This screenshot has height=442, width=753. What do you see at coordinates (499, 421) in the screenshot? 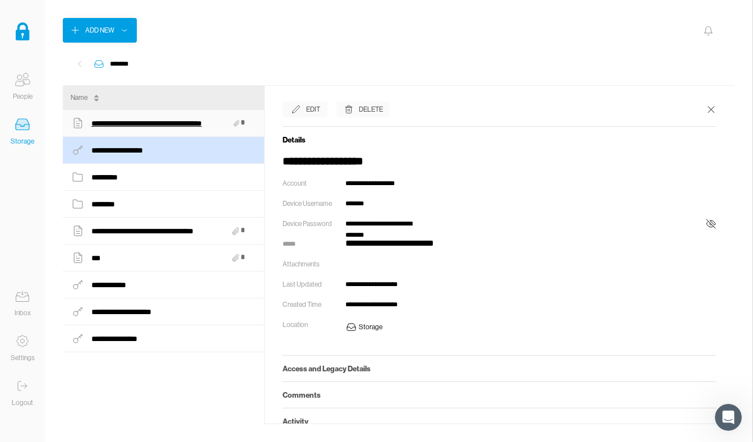
I see `h5: Activity` at bounding box center [499, 421].